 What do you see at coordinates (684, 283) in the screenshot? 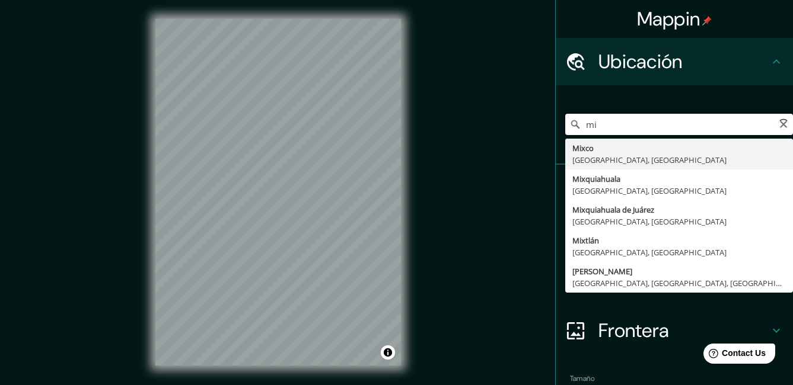
I see `h4: Diseño` at bounding box center [684, 283].